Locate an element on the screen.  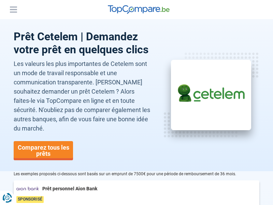
img: Prêt Cetelem is located at coordinates (211, 95).